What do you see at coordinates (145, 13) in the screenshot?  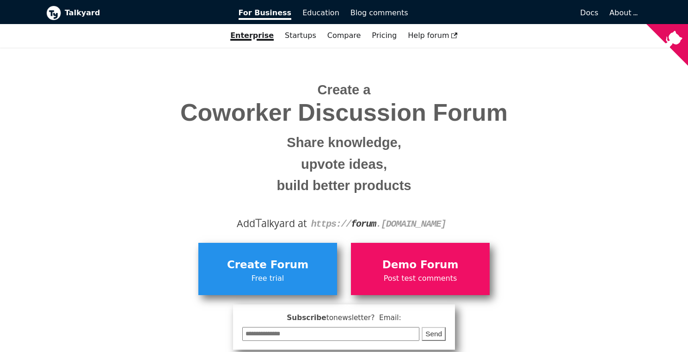 I see `b: Talkyard` at bounding box center [145, 13].